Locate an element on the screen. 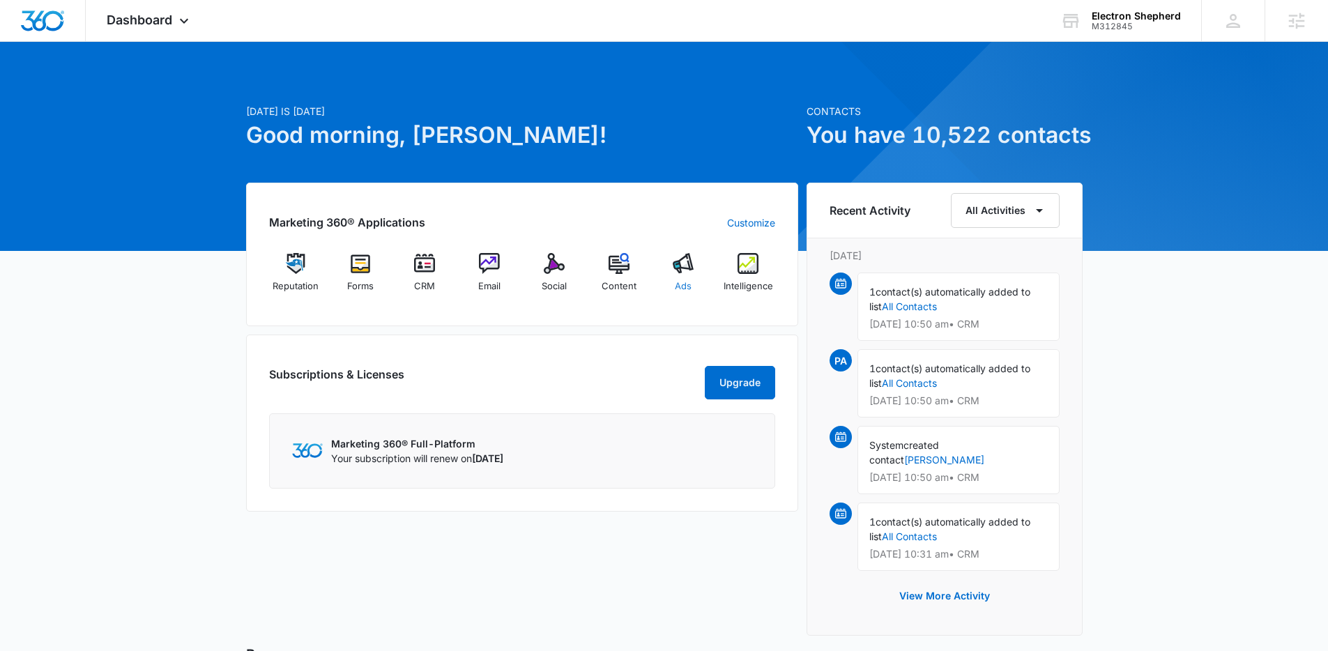 Image resolution: width=1328 pixels, height=651 pixels. span: Social is located at coordinates (554, 286).